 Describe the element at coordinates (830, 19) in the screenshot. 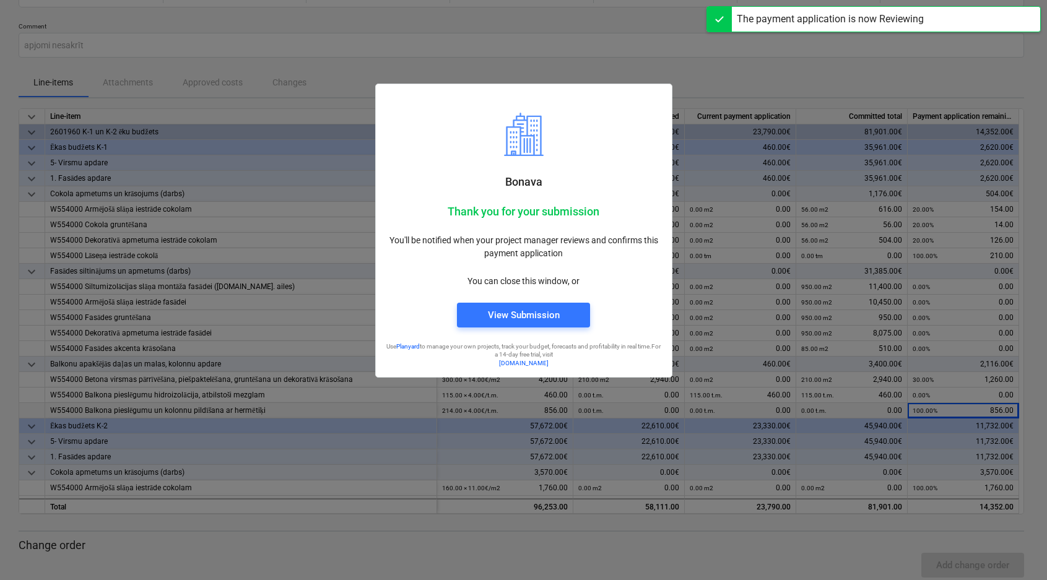

I see `div: The payment application is now Reviewing` at that location.